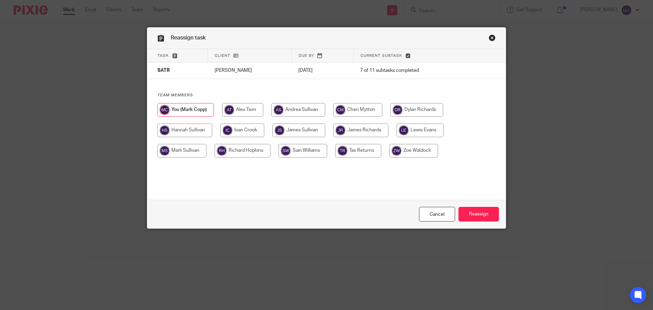 This screenshot has width=653, height=310. Describe the element at coordinates (479, 214) in the screenshot. I see `input: Reassign` at that location.